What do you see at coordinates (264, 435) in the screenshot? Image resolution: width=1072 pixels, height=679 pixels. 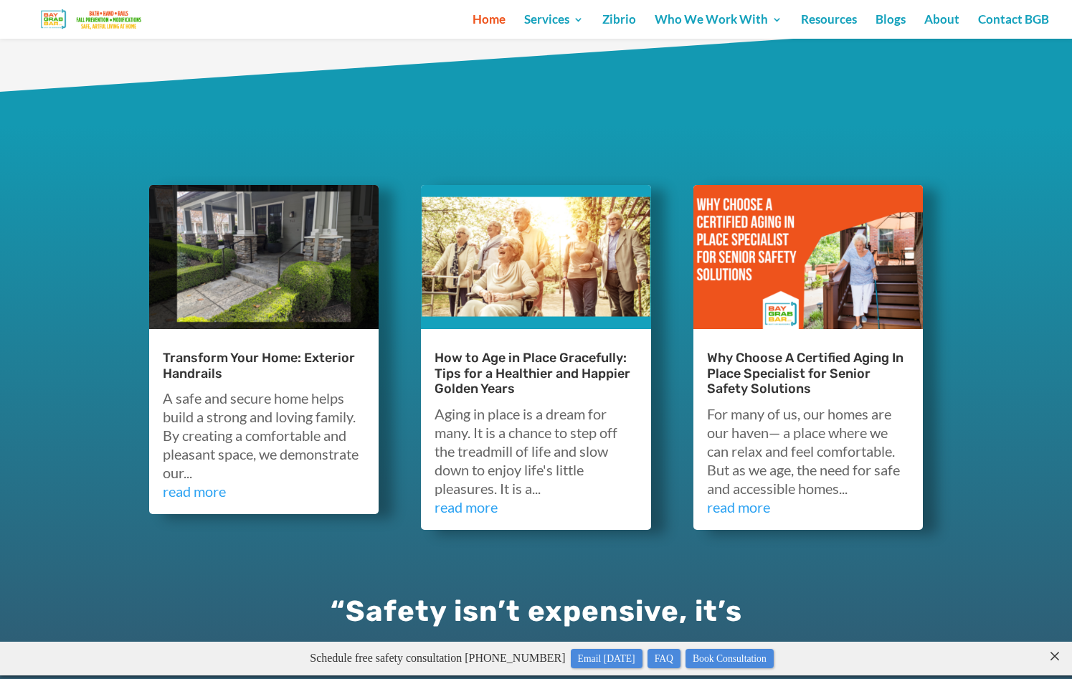 I see `p: A safe and secure home helps build a strong and loving family. By creating a comfortable and plea...` at bounding box center [264, 435].